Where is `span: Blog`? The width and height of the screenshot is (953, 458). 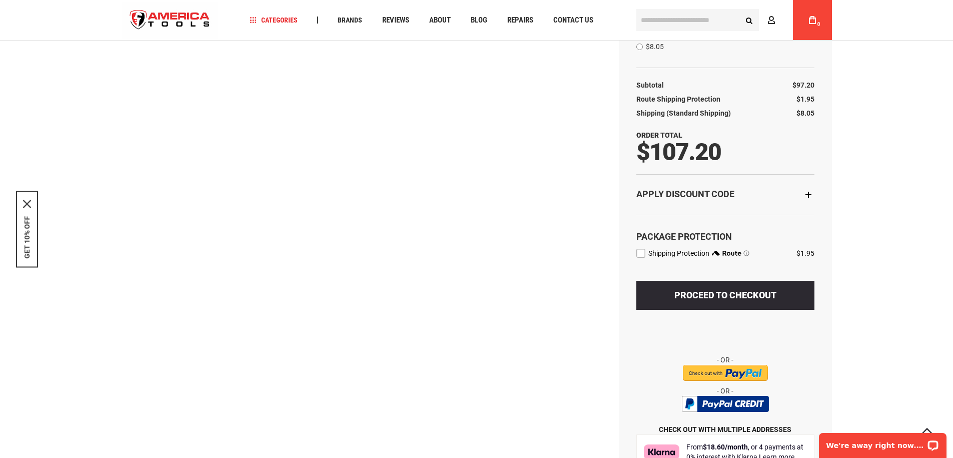
span: Blog is located at coordinates (479, 20).